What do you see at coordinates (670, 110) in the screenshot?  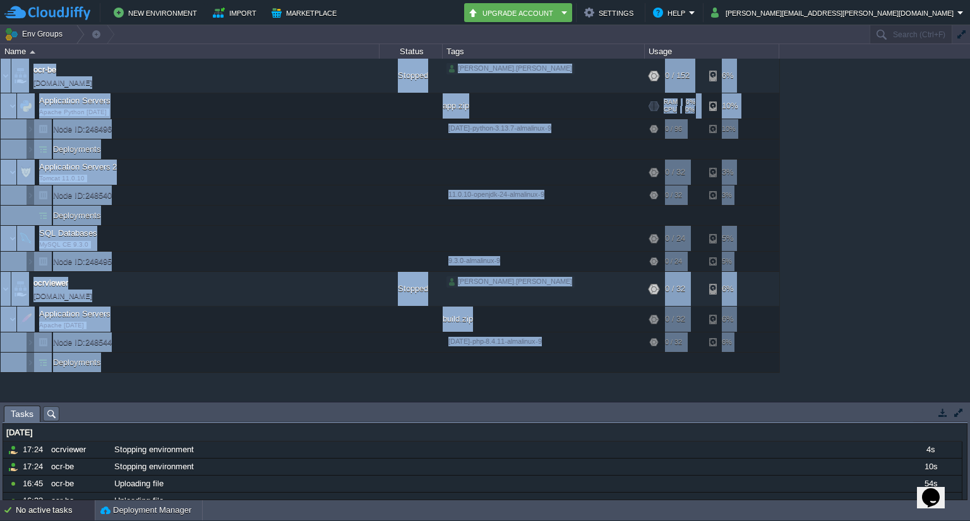 I see `span: CPU` at bounding box center [670, 110].